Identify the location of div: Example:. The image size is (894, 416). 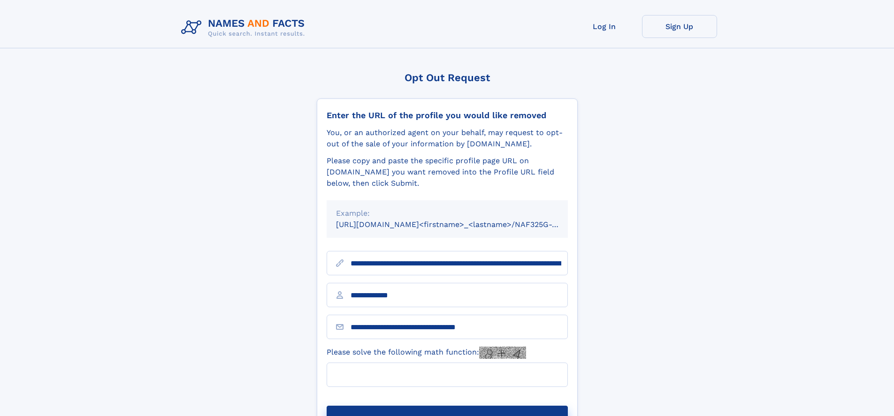
(447, 213).